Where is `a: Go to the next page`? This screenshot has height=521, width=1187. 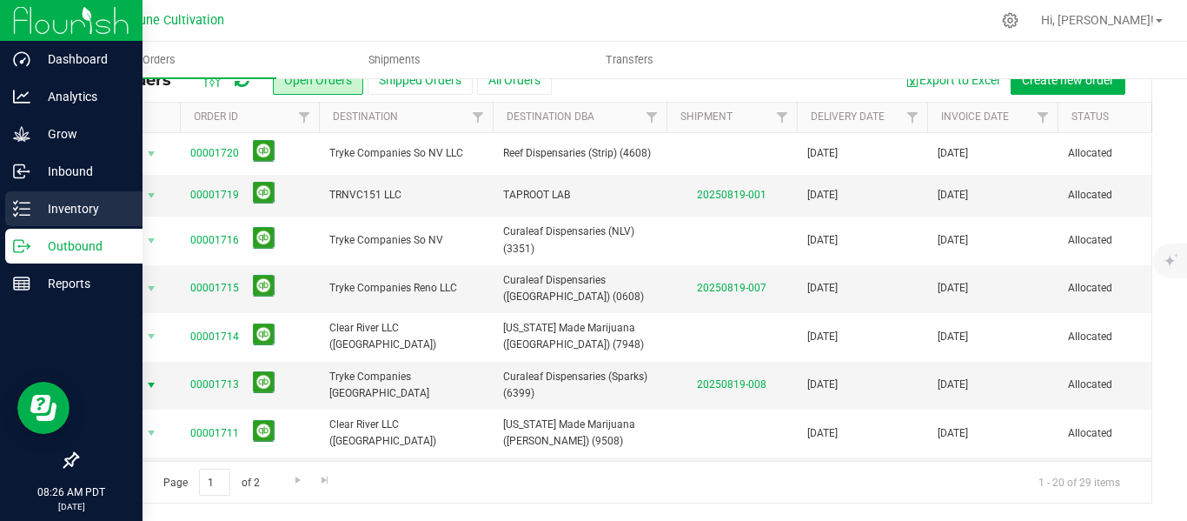
a: Go to the next page is located at coordinates (297, 480).